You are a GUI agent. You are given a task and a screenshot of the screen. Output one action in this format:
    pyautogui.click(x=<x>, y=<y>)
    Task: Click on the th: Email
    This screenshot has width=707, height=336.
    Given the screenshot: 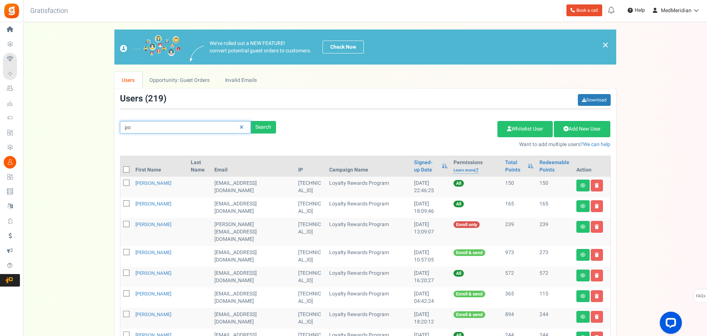 What is the action you would take?
    pyautogui.click(x=253, y=166)
    